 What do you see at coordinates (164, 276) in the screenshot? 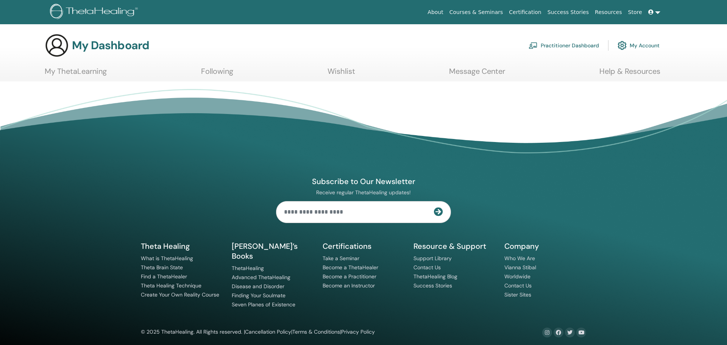
I see `a: Find a ThetaHealer` at bounding box center [164, 276].